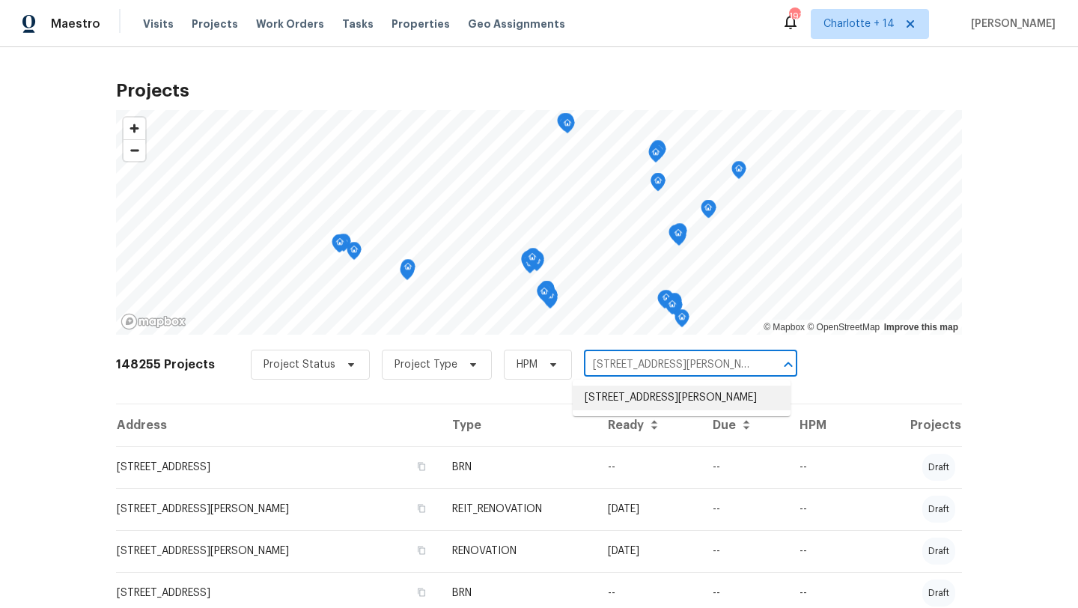 The height and width of the screenshot is (608, 1078). What do you see at coordinates (910, 425) in the screenshot?
I see `th: Projects` at bounding box center [910, 425].